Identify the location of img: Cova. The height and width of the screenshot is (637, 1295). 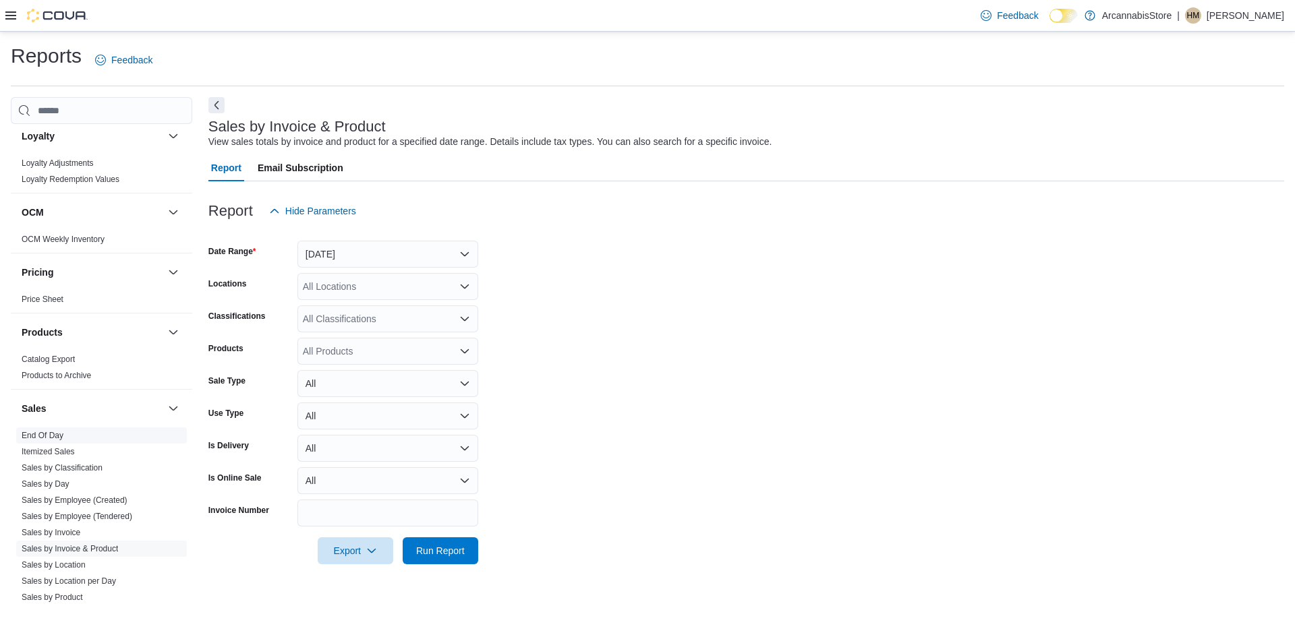
(57, 16).